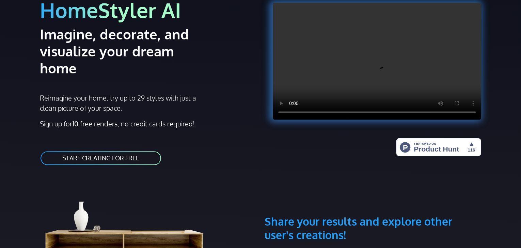 This screenshot has width=521, height=248. I want to click on h3: Share your results and explore other user's creations!, so click(373, 212).